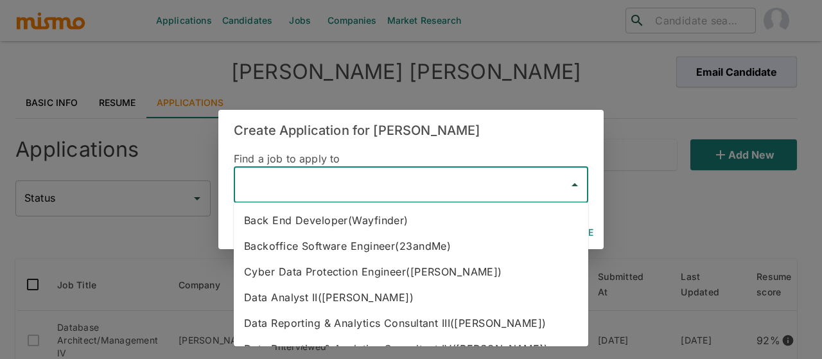  What do you see at coordinates (287, 159) in the screenshot?
I see `span: Find a job to apply to` at bounding box center [287, 159].